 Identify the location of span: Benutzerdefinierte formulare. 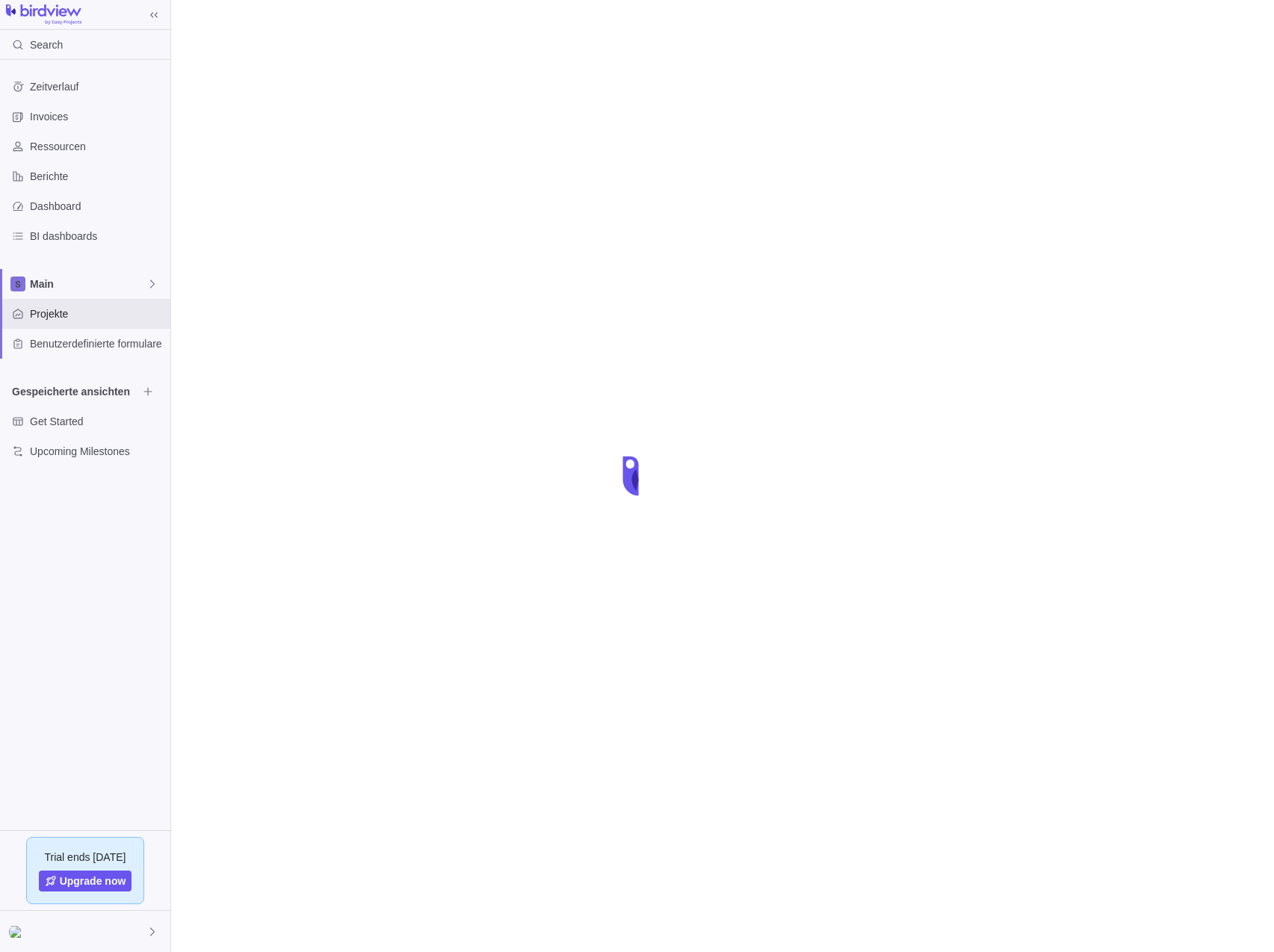
(97, 344).